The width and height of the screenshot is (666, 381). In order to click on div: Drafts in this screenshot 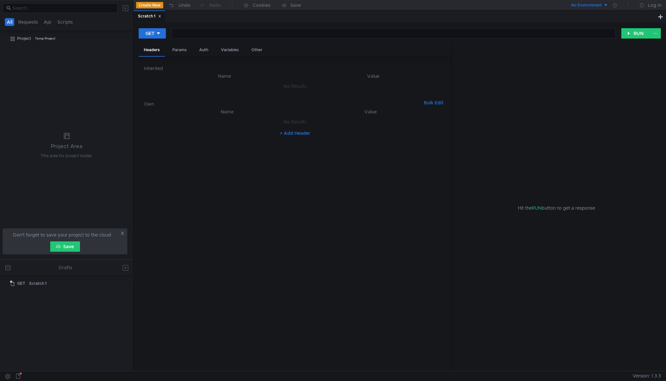, I will do `click(65, 268)`.